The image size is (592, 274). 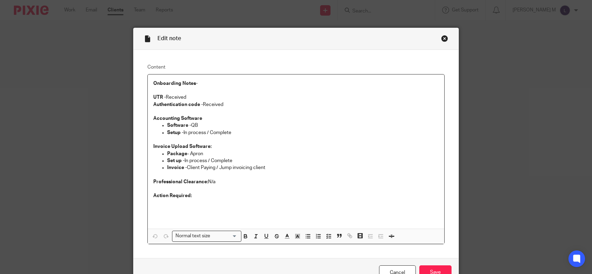 I want to click on strong: Package, so click(x=177, y=154).